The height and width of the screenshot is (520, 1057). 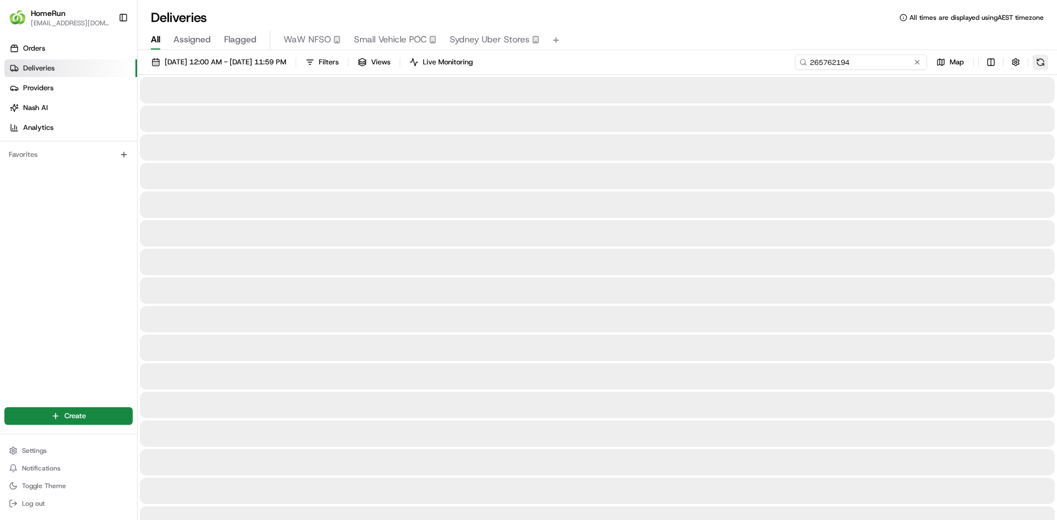 What do you see at coordinates (105, 191) in the screenshot?
I see `a: Powered byPylon` at bounding box center [105, 191].